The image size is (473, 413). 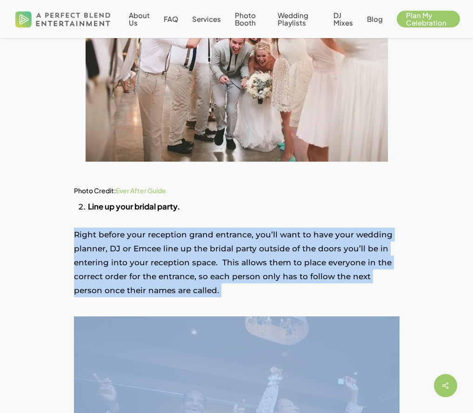 What do you see at coordinates (375, 19) in the screenshot?
I see `a: Blog` at bounding box center [375, 19].